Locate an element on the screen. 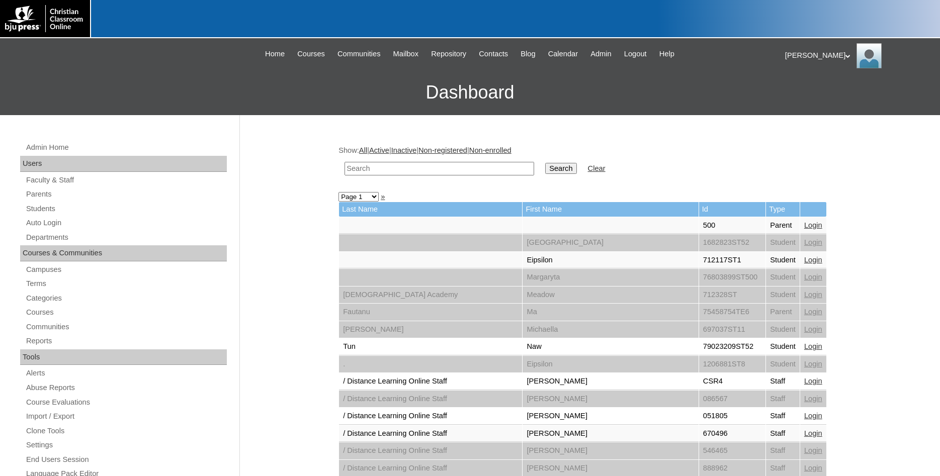 Image resolution: width=940 pixels, height=476 pixels. td: CSR4 is located at coordinates (732, 382).